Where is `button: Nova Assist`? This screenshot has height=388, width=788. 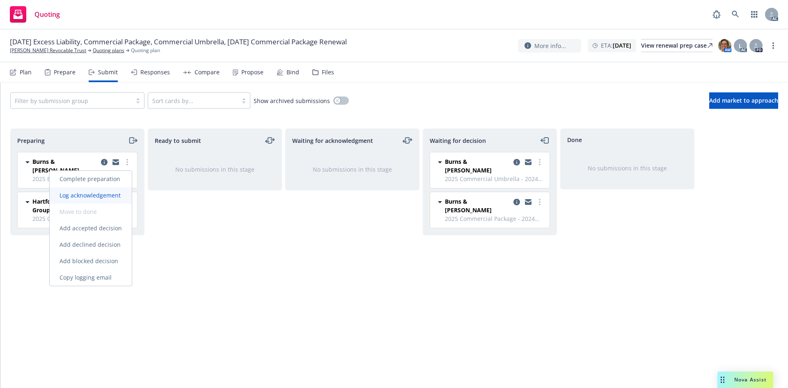 button: Nova Assist is located at coordinates (745, 380).